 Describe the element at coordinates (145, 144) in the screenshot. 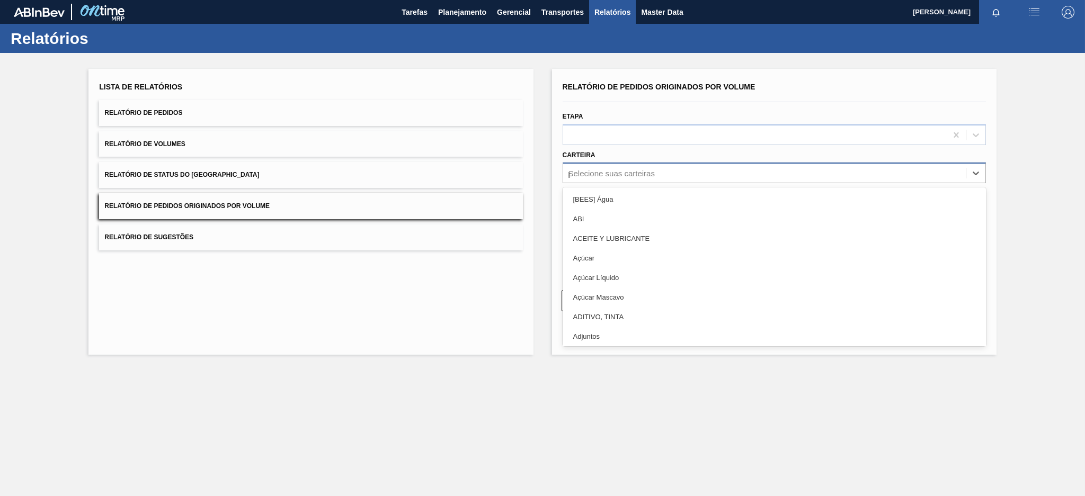

I see `span: Relatório de Volumes` at that location.